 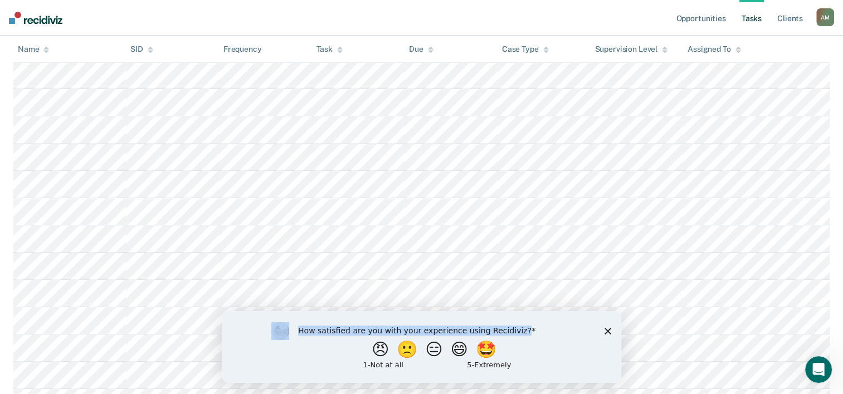 I want to click on div: 1 - Not at all, so click(x=128, y=53).